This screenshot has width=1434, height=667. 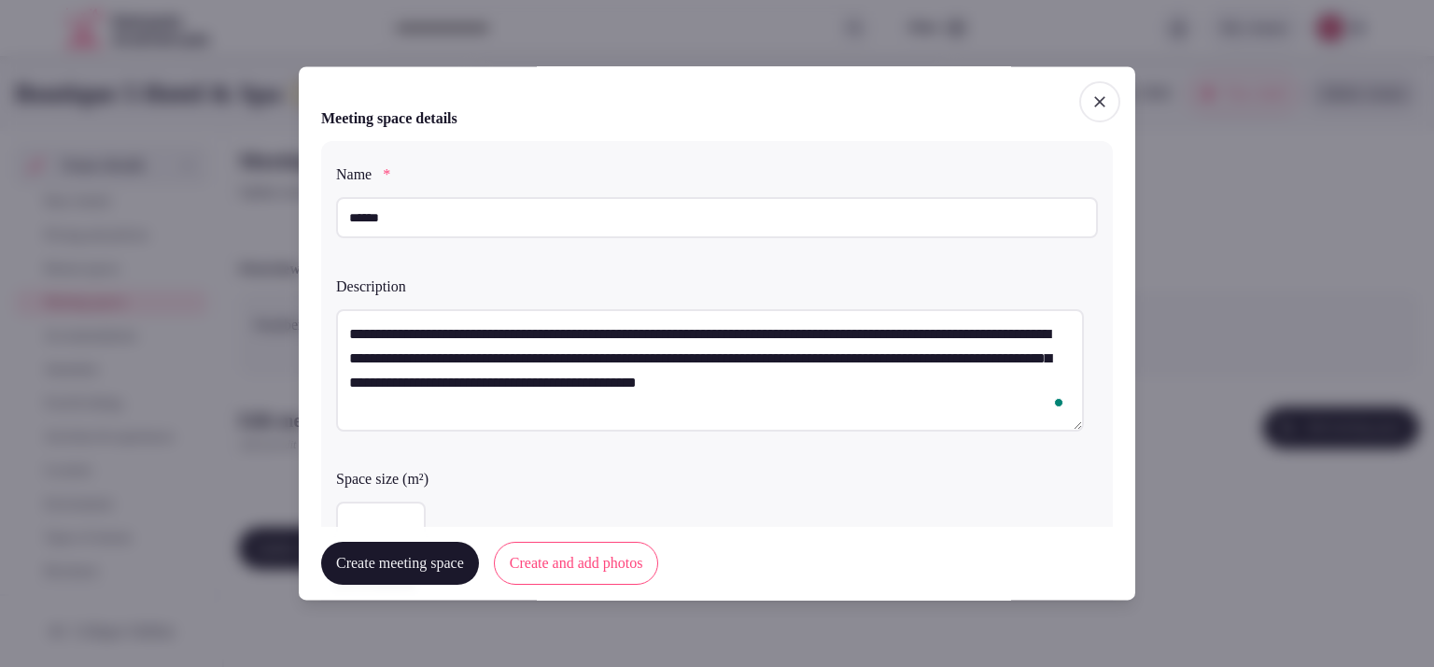 What do you see at coordinates (717, 175) in the screenshot?
I see `label: Name` at bounding box center [717, 175].